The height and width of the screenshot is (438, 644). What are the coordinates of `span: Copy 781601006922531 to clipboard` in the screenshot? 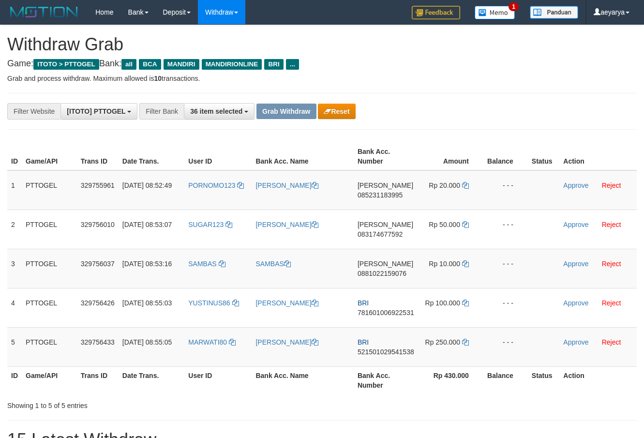 It's located at (386, 313).